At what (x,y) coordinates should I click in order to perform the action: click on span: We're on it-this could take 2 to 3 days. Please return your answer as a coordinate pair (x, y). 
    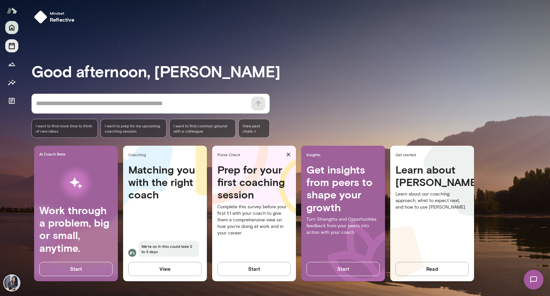
    Looking at the image, I should click on (169, 249).